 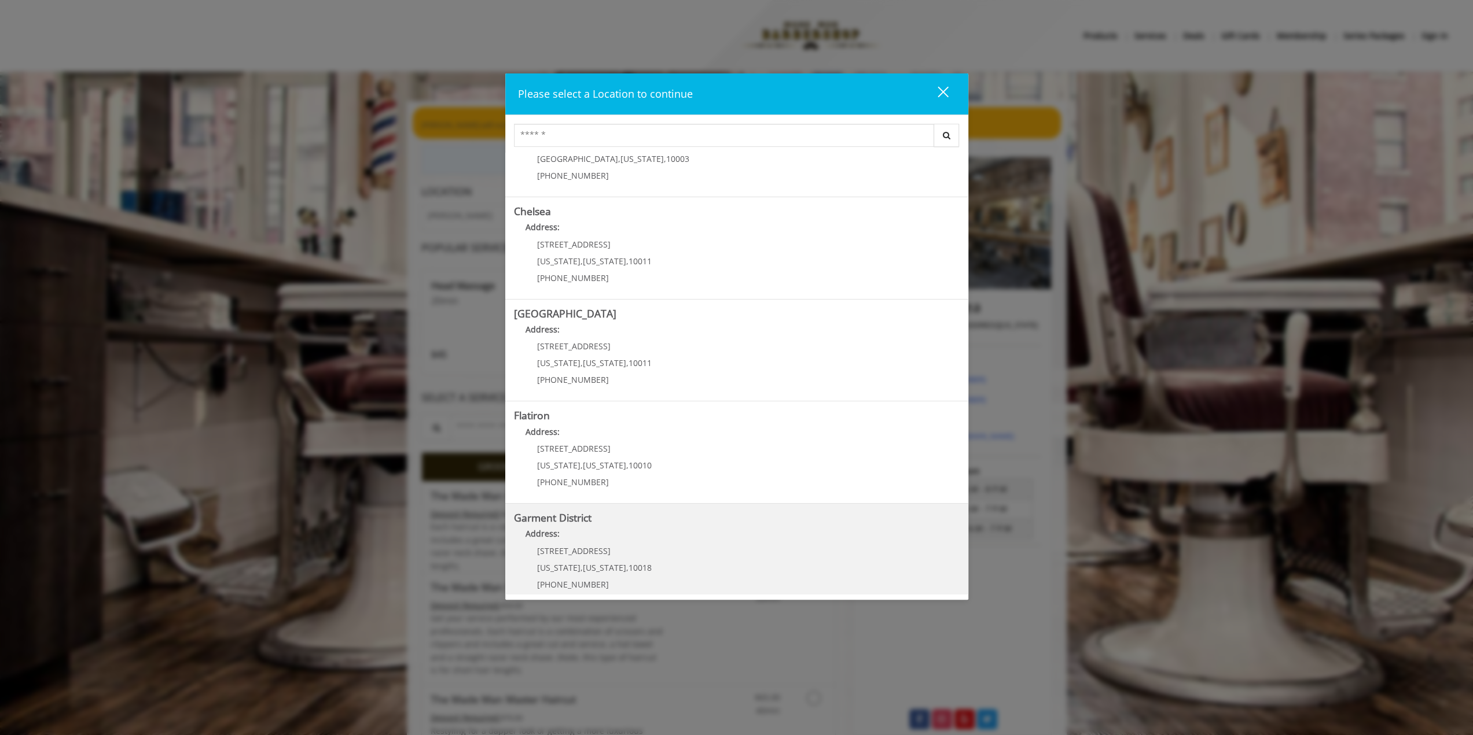 What do you see at coordinates (532, 211) in the screenshot?
I see `b: Chelsea` at bounding box center [532, 211].